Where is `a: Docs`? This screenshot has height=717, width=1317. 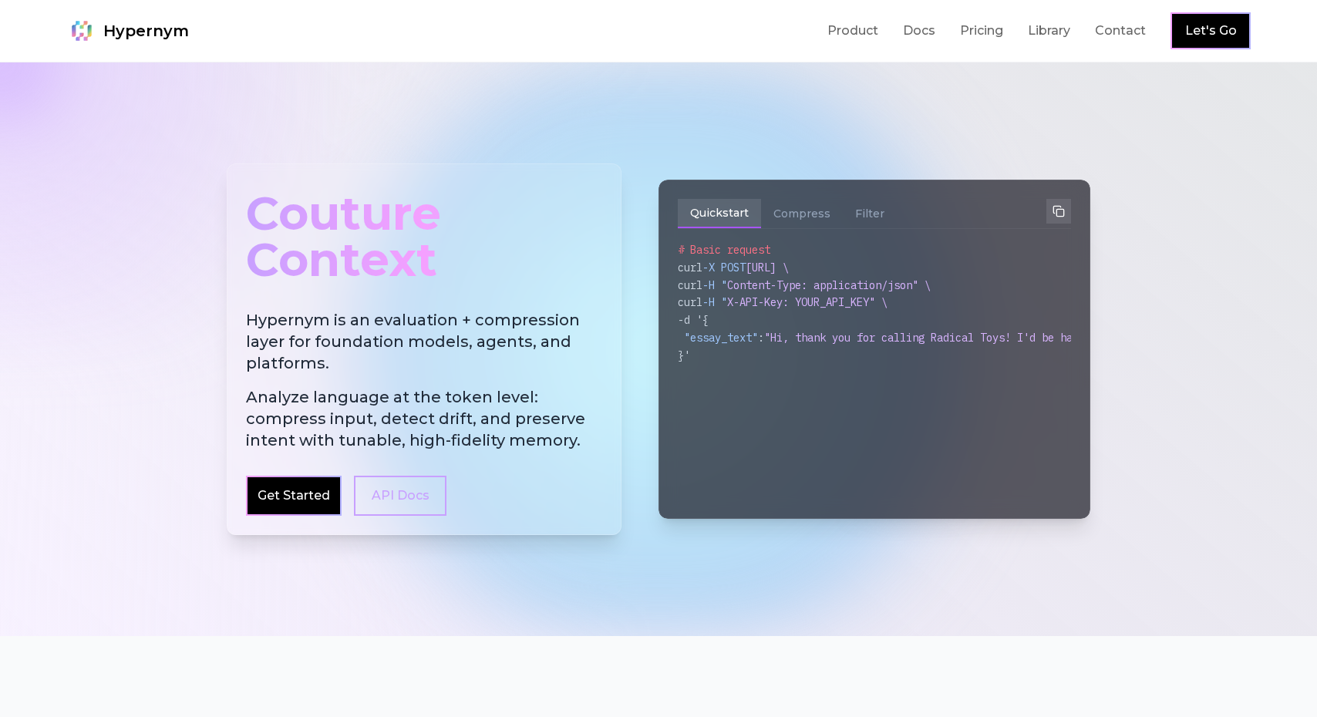
a: Docs is located at coordinates (919, 31).